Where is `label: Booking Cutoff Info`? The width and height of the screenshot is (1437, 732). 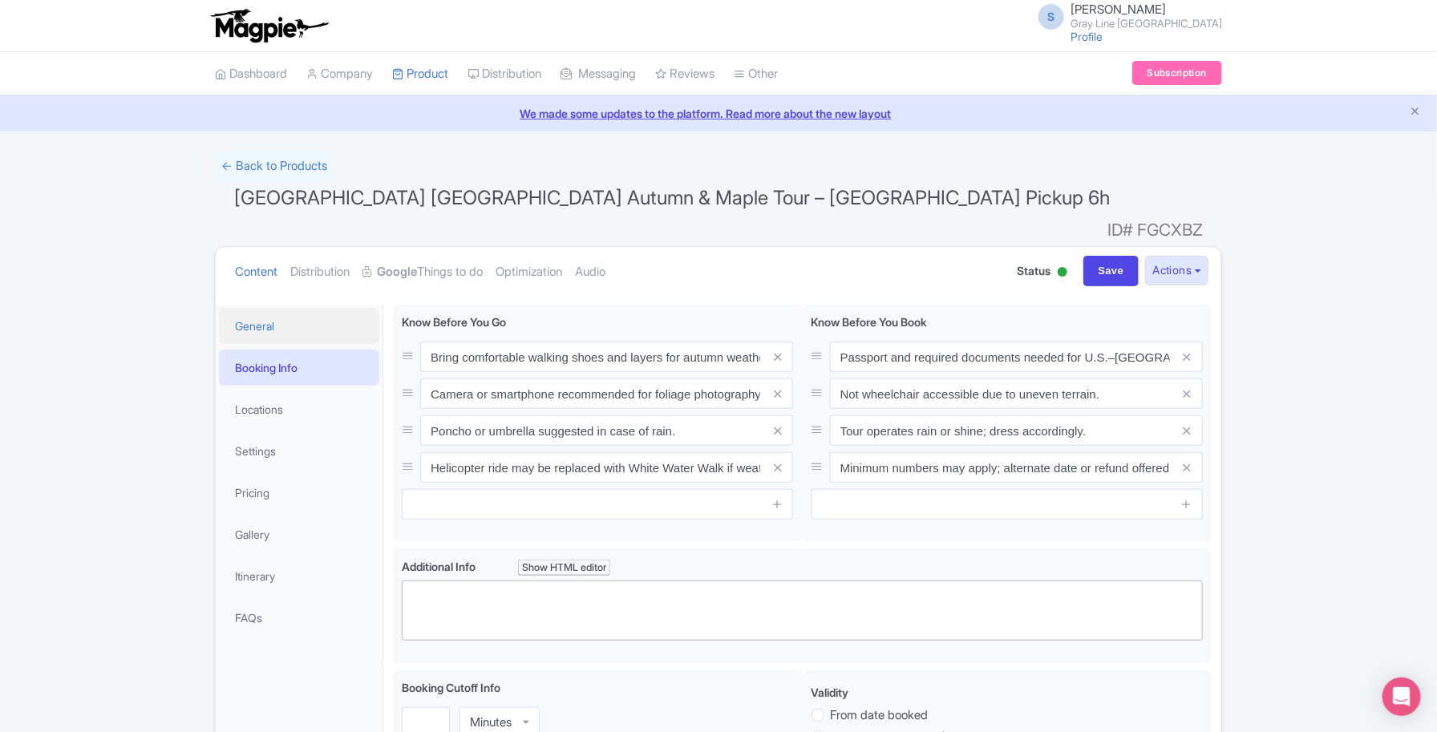
label: Booking Cutoff Info is located at coordinates (451, 687).